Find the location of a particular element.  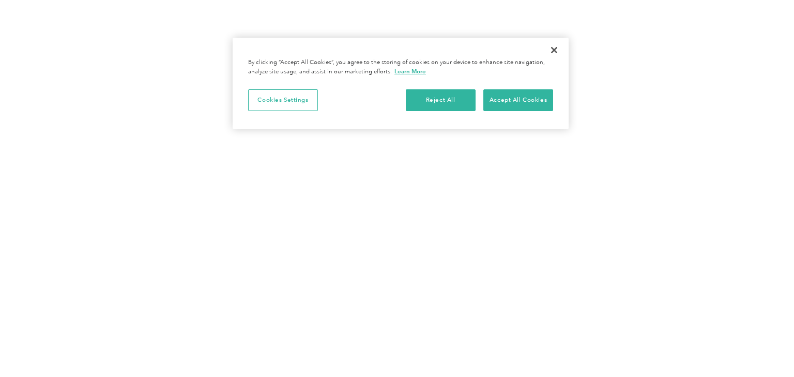

div: Cookie banner is located at coordinates (401, 83).